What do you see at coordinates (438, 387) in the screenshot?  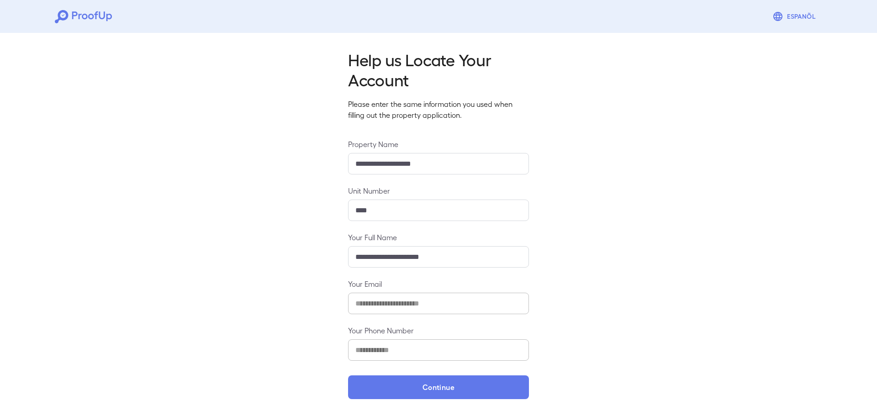 I see `button: Continue` at bounding box center [438, 387].